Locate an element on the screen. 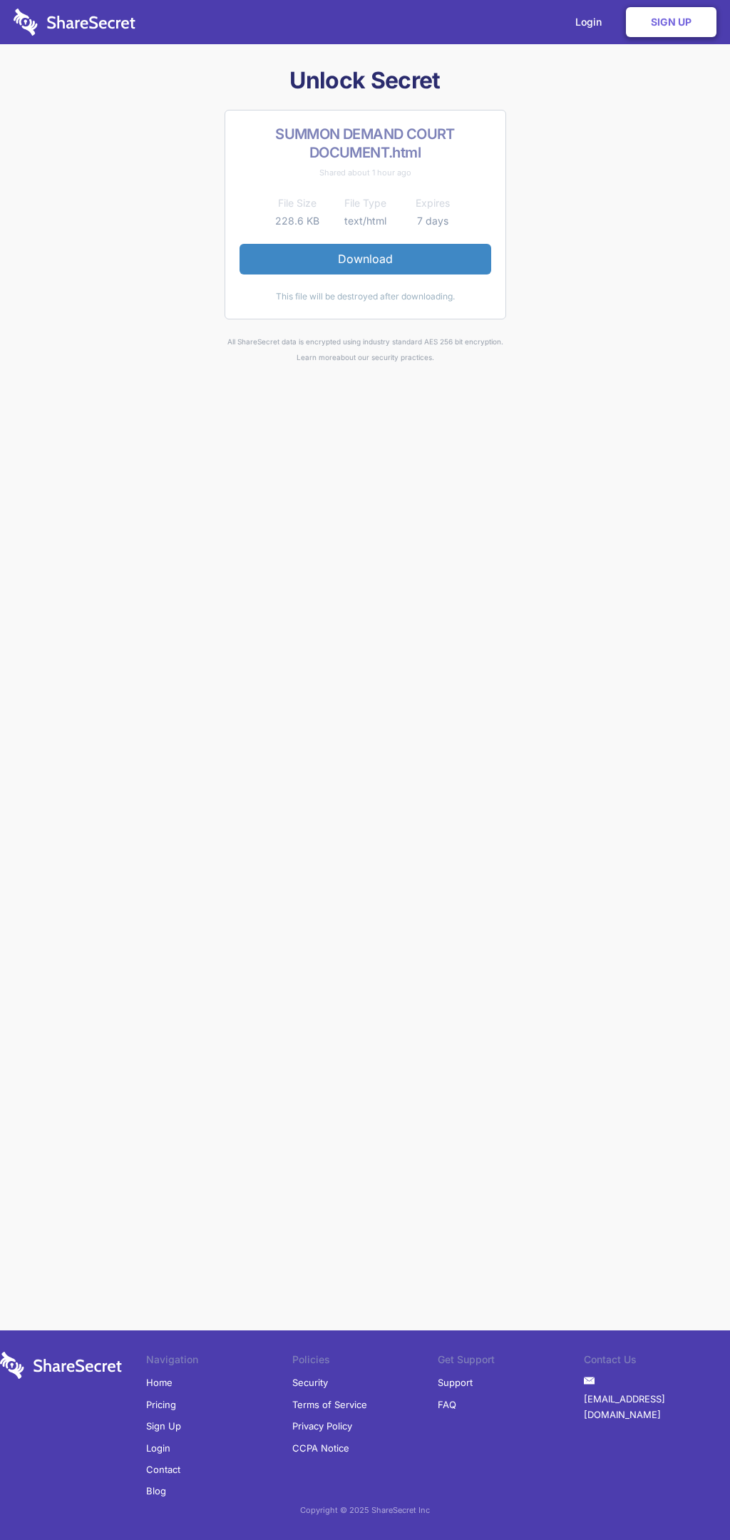  td: text/html is located at coordinates (365, 221).